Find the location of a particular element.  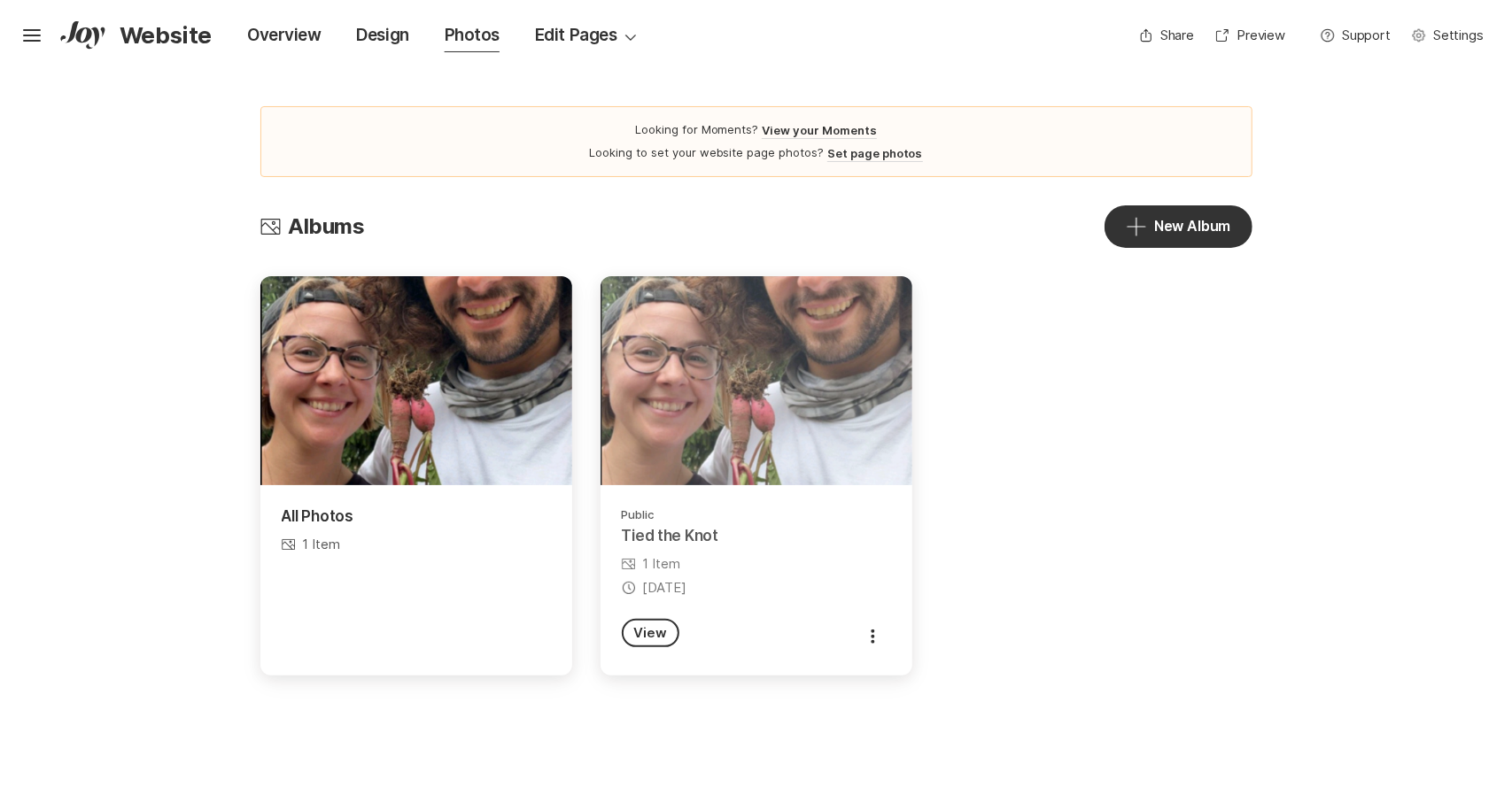

button: New Album is located at coordinates (1178, 227).